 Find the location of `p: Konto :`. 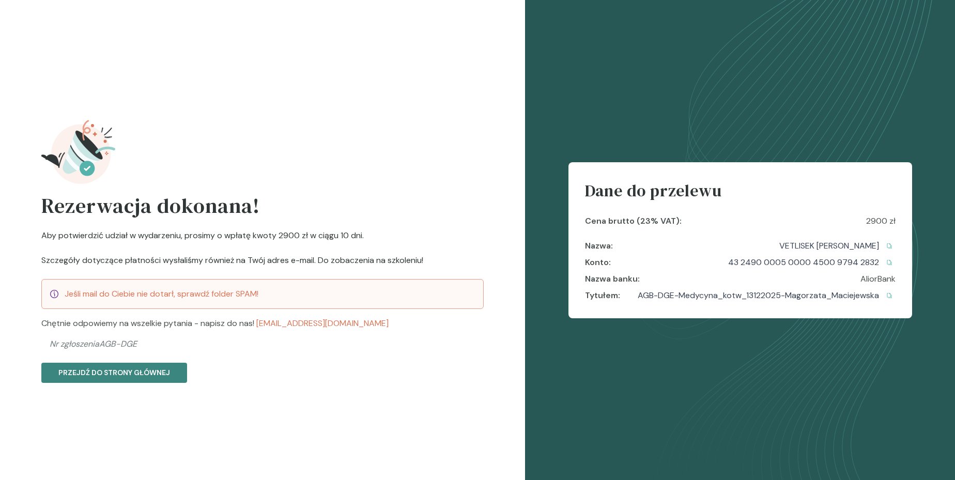

p: Konto : is located at coordinates (598, 263).